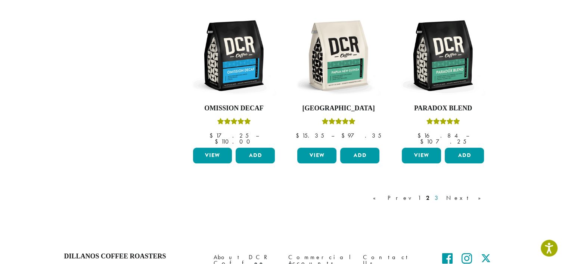  What do you see at coordinates (443, 109) in the screenshot?
I see `h4: Paradox Blend` at bounding box center [443, 109].